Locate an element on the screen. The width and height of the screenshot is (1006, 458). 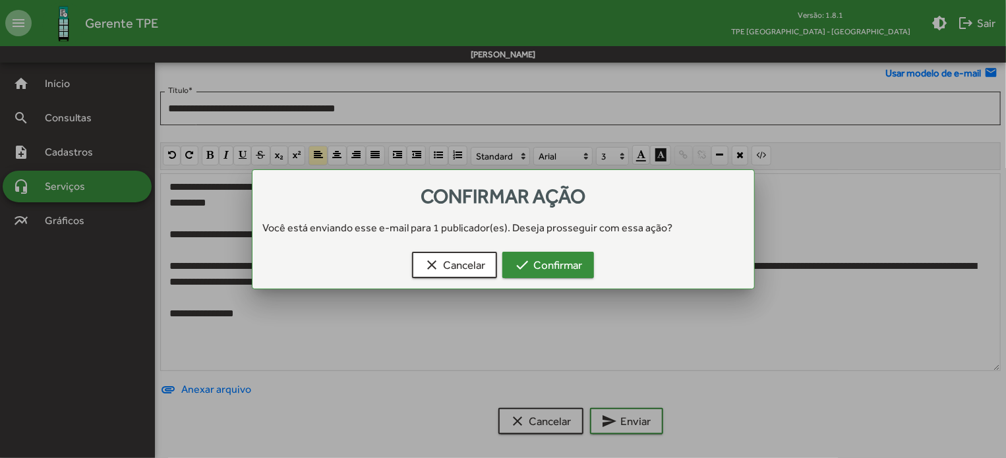
button: Confirmar is located at coordinates (548, 265).